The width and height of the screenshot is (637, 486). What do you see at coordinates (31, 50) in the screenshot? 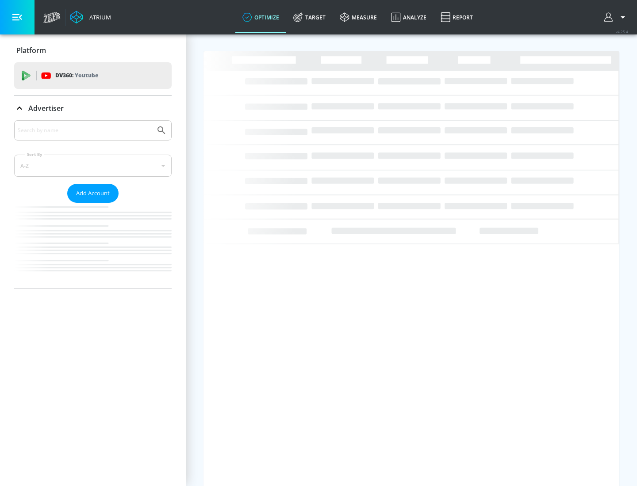
I see `p: Platform` at bounding box center [31, 50].